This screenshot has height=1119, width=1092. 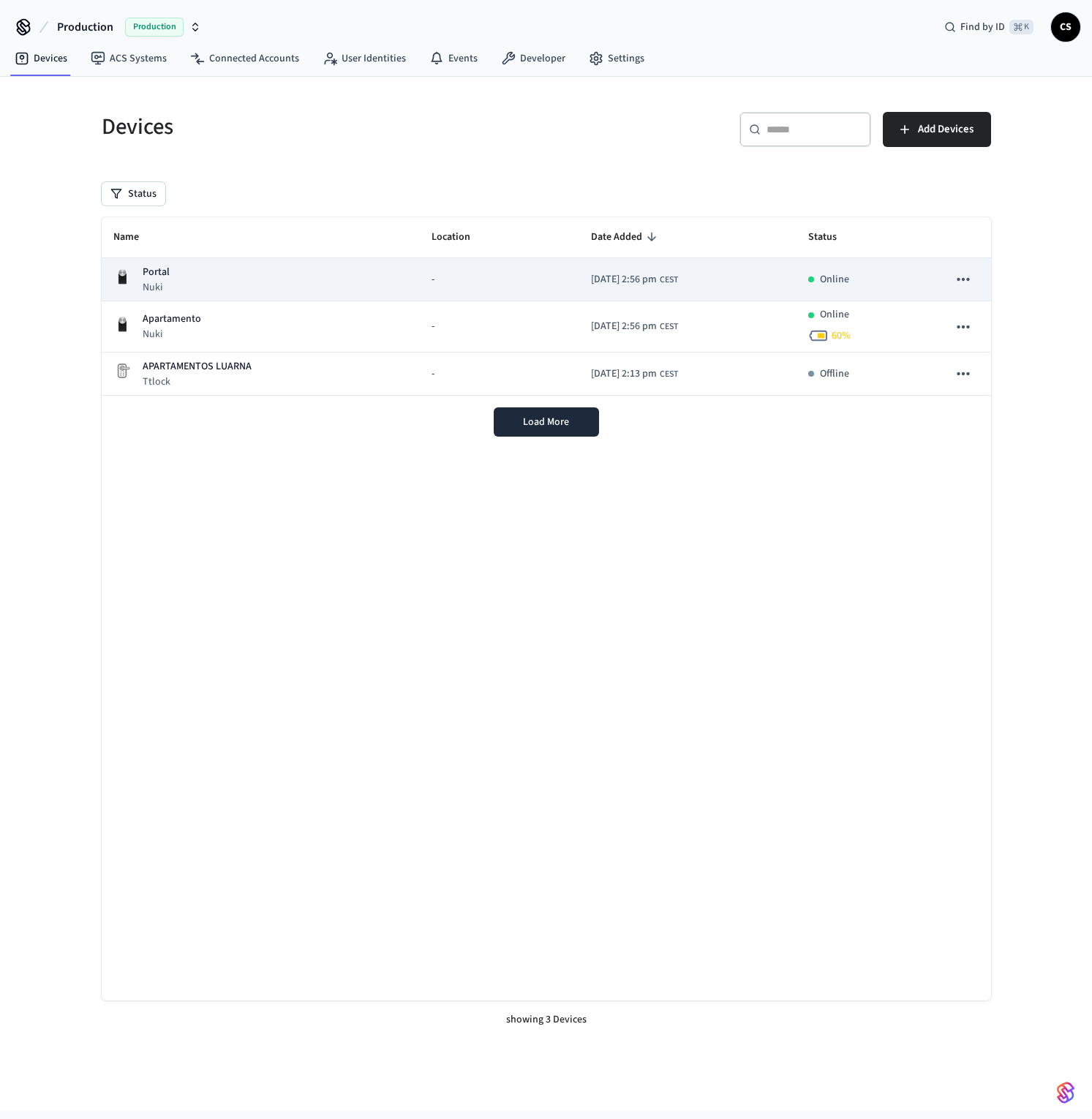 I want to click on a: User Identities, so click(x=364, y=58).